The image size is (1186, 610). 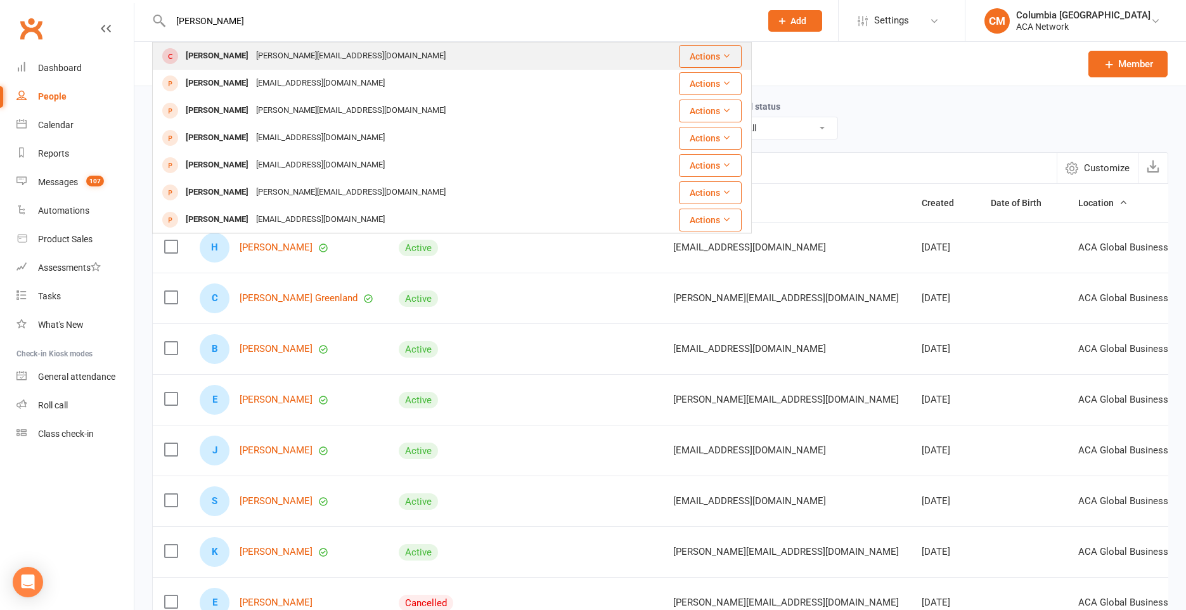 What do you see at coordinates (66, 434) in the screenshot?
I see `div: Class check-in` at bounding box center [66, 434].